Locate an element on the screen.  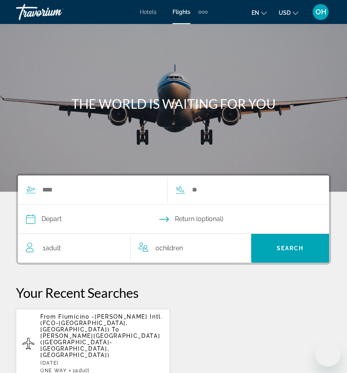
button: Search is located at coordinates (290, 248).